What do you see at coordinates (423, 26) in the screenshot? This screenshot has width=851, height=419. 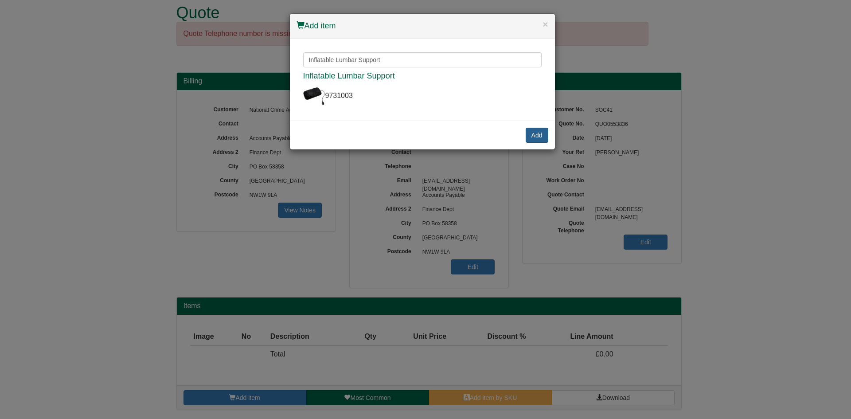 I see `h4: Add item` at bounding box center [423, 26].